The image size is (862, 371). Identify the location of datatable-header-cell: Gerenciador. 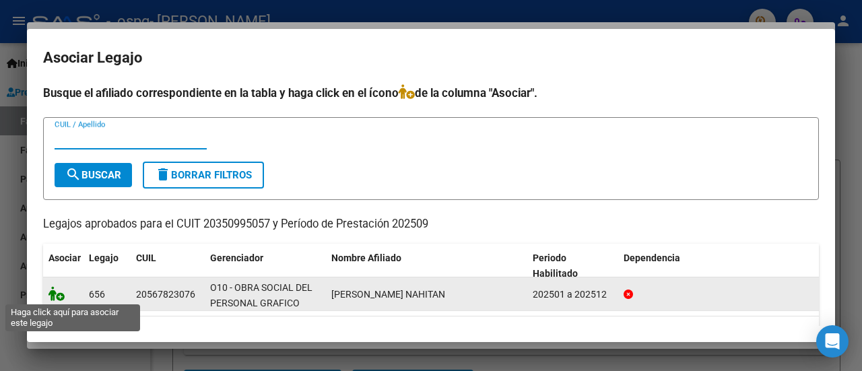
(265, 266).